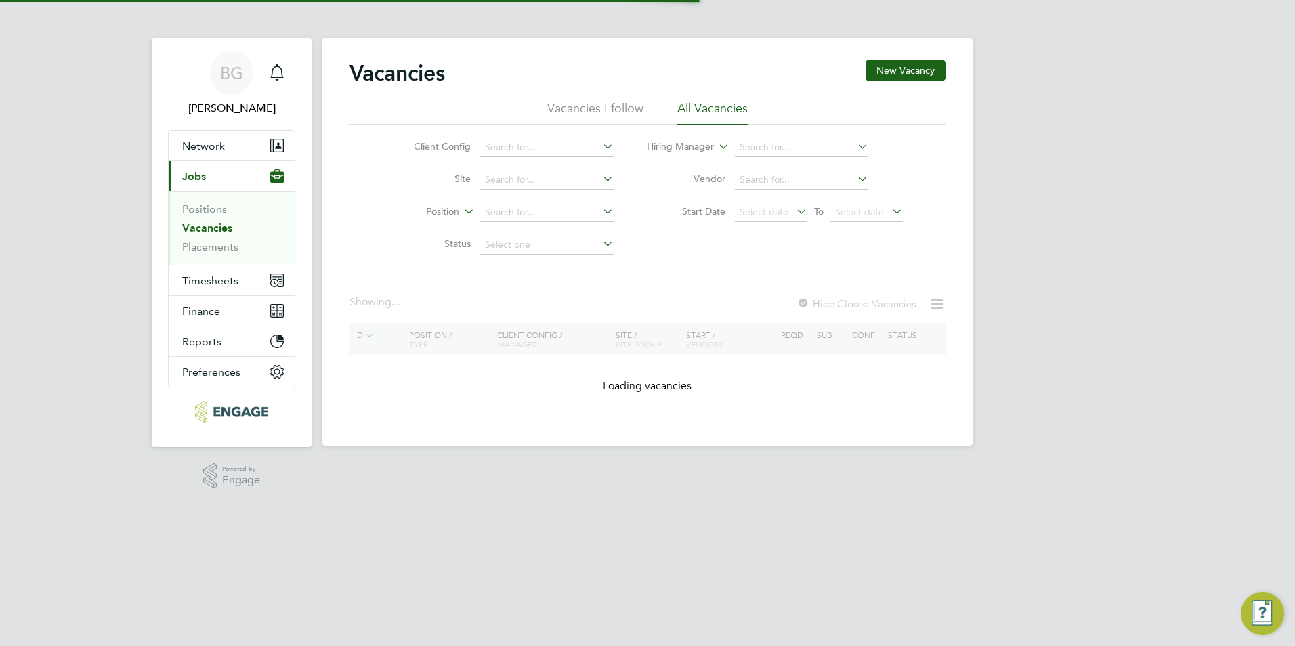  I want to click on span: Timesheets, so click(210, 280).